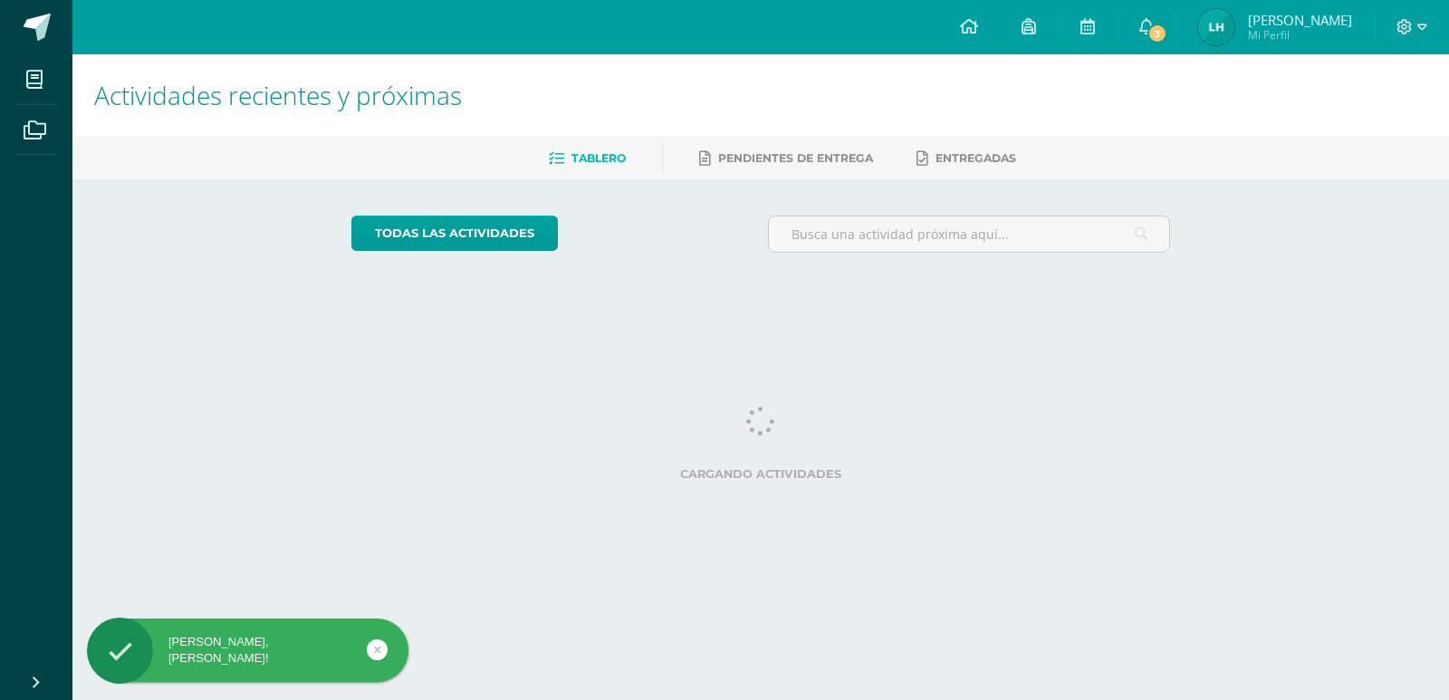 This screenshot has height=700, width=1449. I want to click on a: Tablero, so click(587, 158).